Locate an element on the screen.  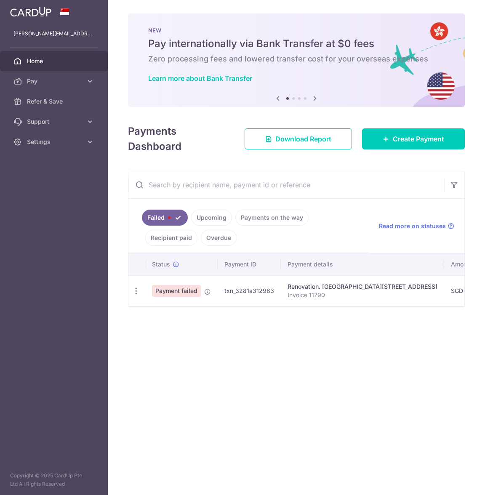
h5: Pay internationally via Bank Transfer at $0 fees is located at coordinates (297, 44).